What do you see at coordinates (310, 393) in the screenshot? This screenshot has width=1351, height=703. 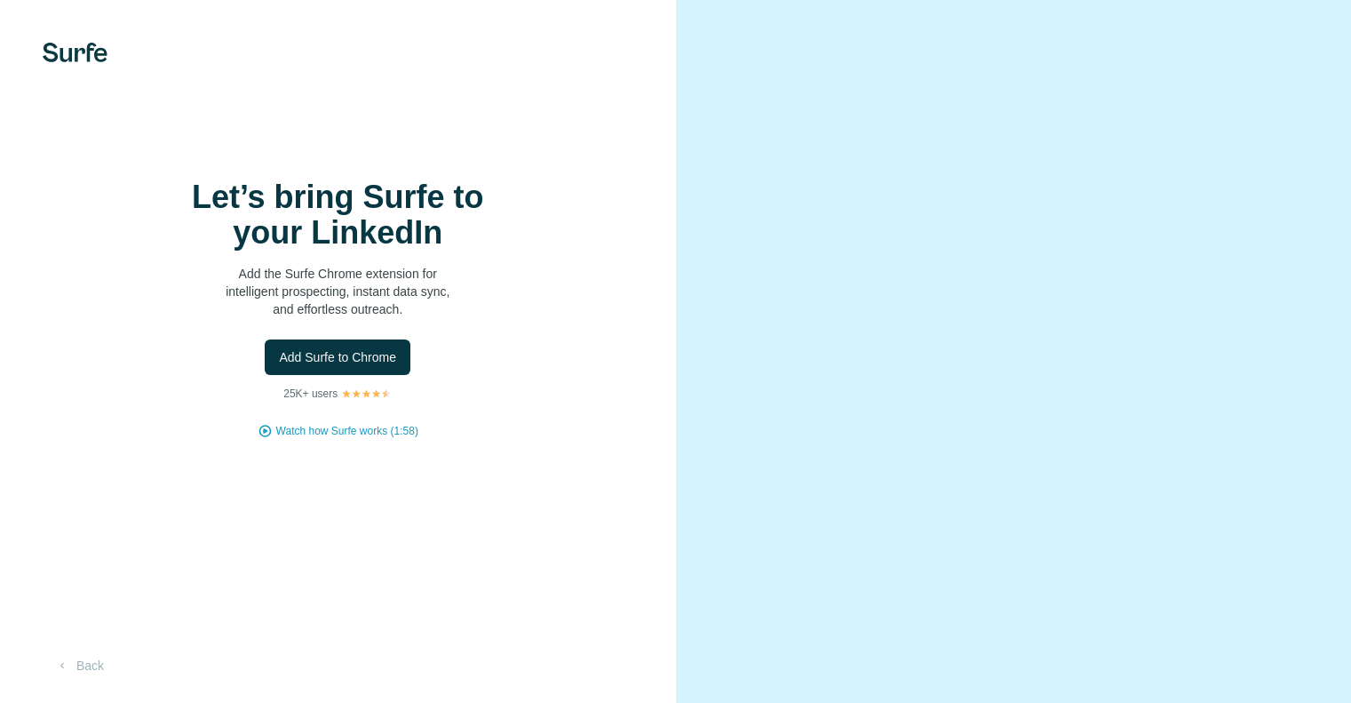 I see `p: 25K+ users` at bounding box center [310, 393].